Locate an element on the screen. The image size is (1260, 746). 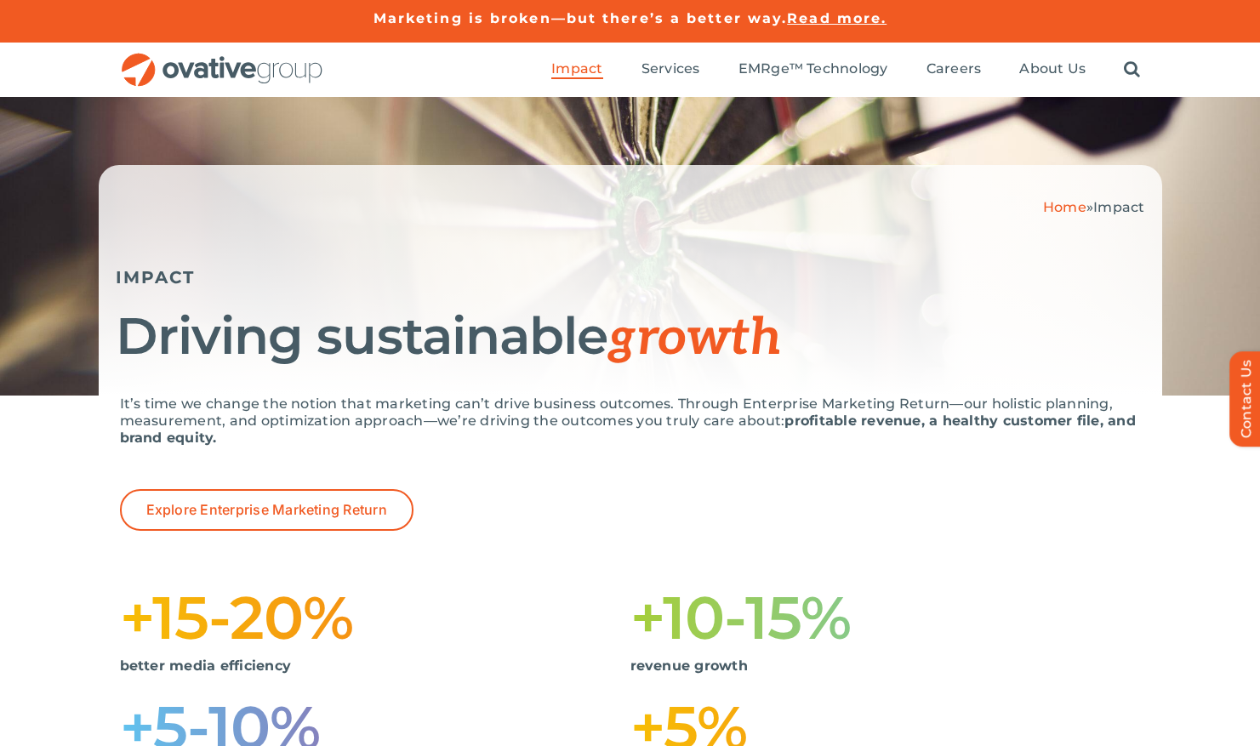
a: Read more. is located at coordinates (836, 18).